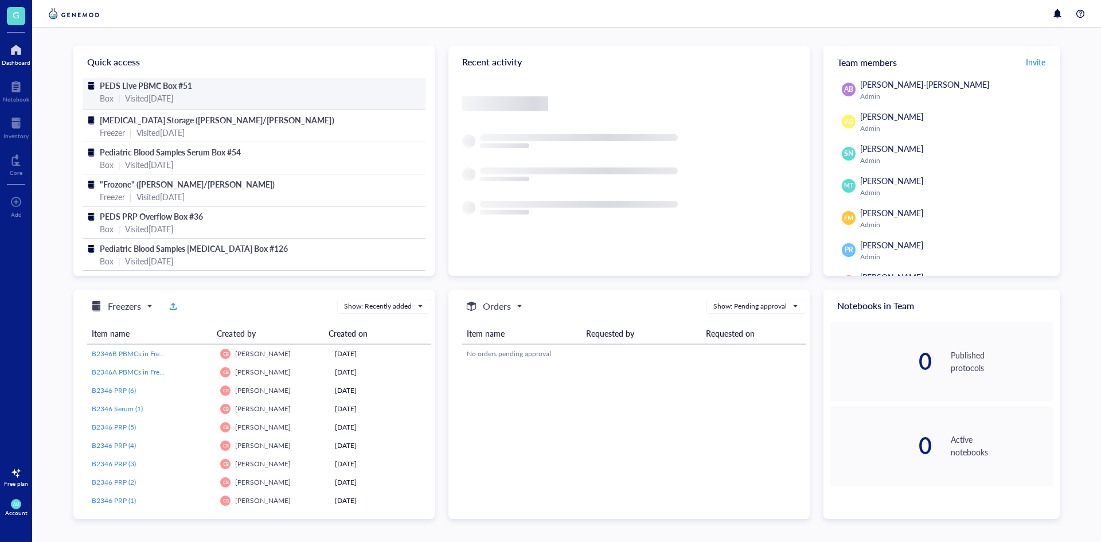  I want to click on div: Notebook, so click(16, 99).